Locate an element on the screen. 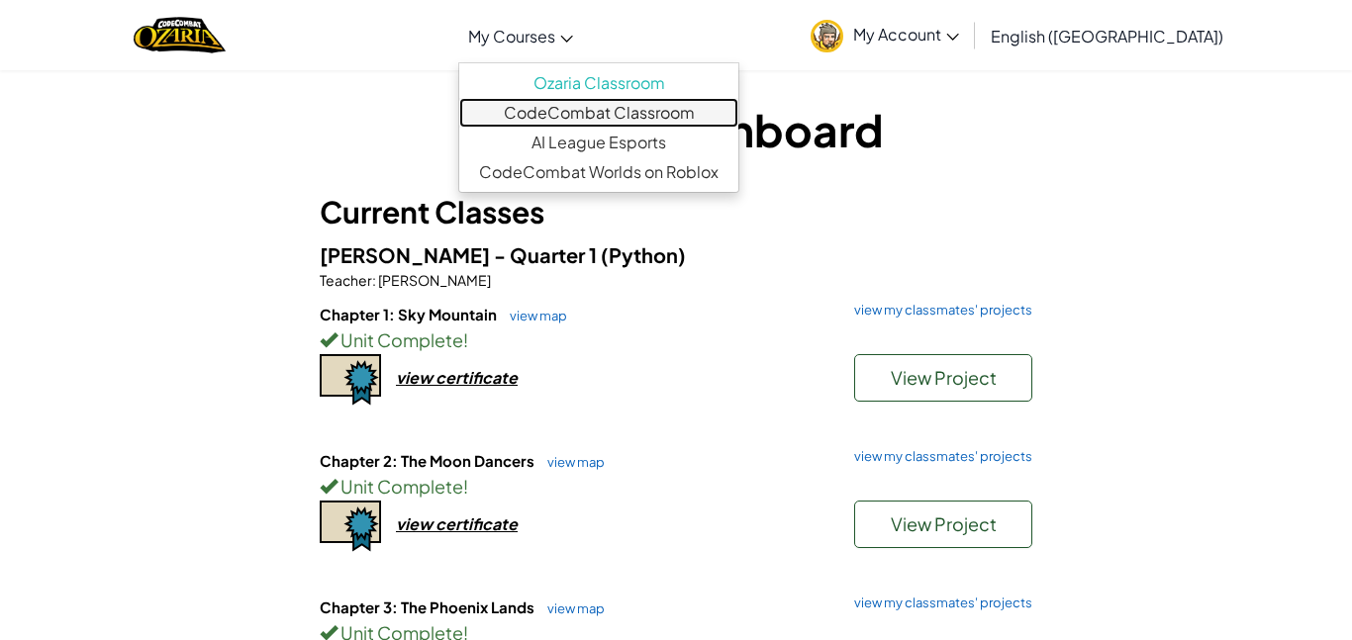 Image resolution: width=1352 pixels, height=640 pixels. a: Ozaria Classroom is located at coordinates (599, 83).